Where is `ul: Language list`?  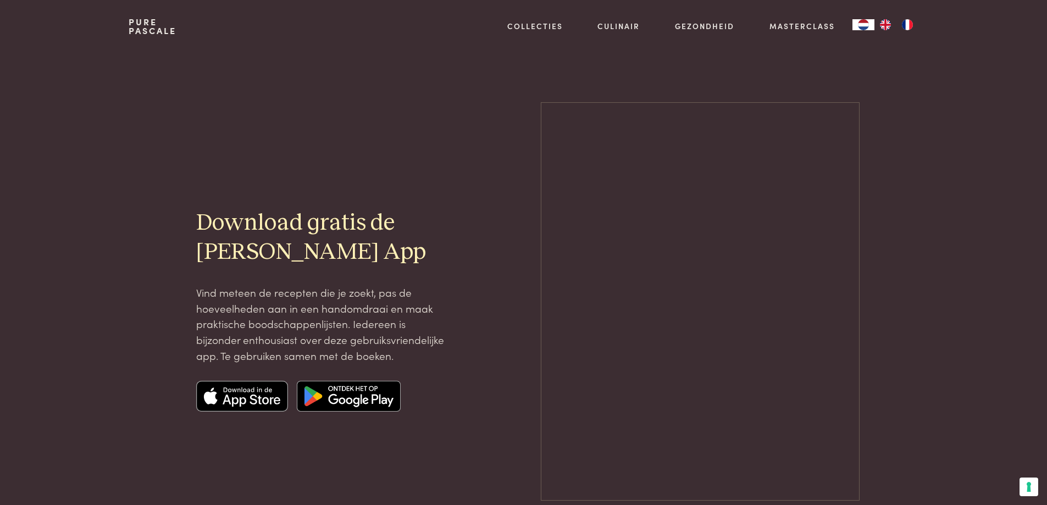
ul: Language list is located at coordinates (896, 25).